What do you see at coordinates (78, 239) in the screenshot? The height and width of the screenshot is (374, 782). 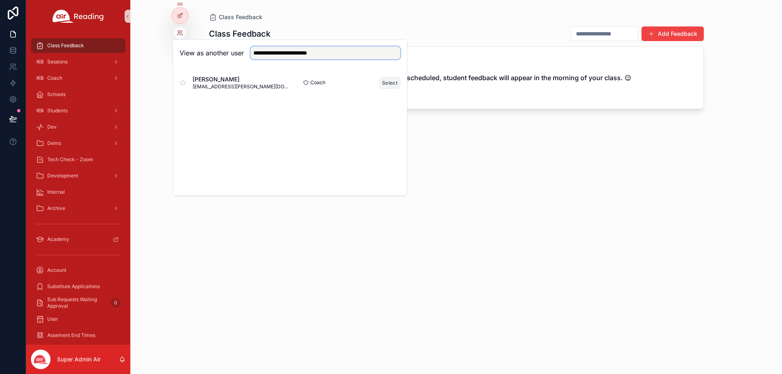 I see `a: Academy` at bounding box center [78, 239].